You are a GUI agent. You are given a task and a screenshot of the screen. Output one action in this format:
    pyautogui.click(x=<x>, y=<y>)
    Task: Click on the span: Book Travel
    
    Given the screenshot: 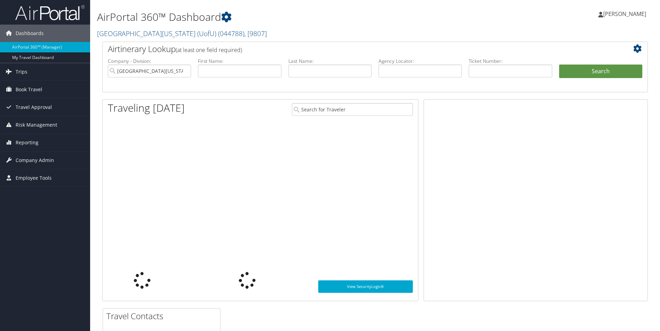 What is the action you would take?
    pyautogui.click(x=29, y=89)
    